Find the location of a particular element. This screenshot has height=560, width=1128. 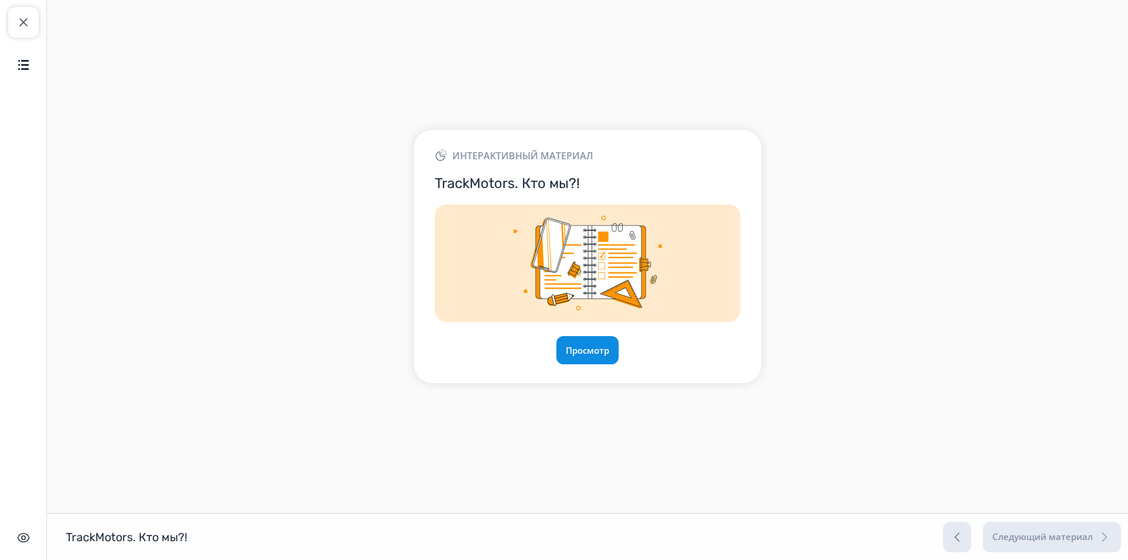

img: Img is located at coordinates (588, 263).